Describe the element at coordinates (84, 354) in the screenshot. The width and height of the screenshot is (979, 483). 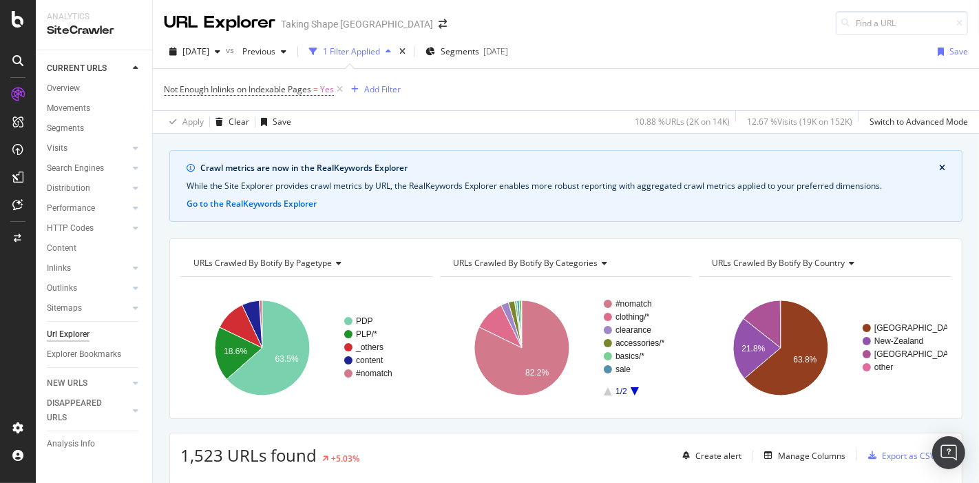
I see `div: Explorer Bookmarks` at that location.